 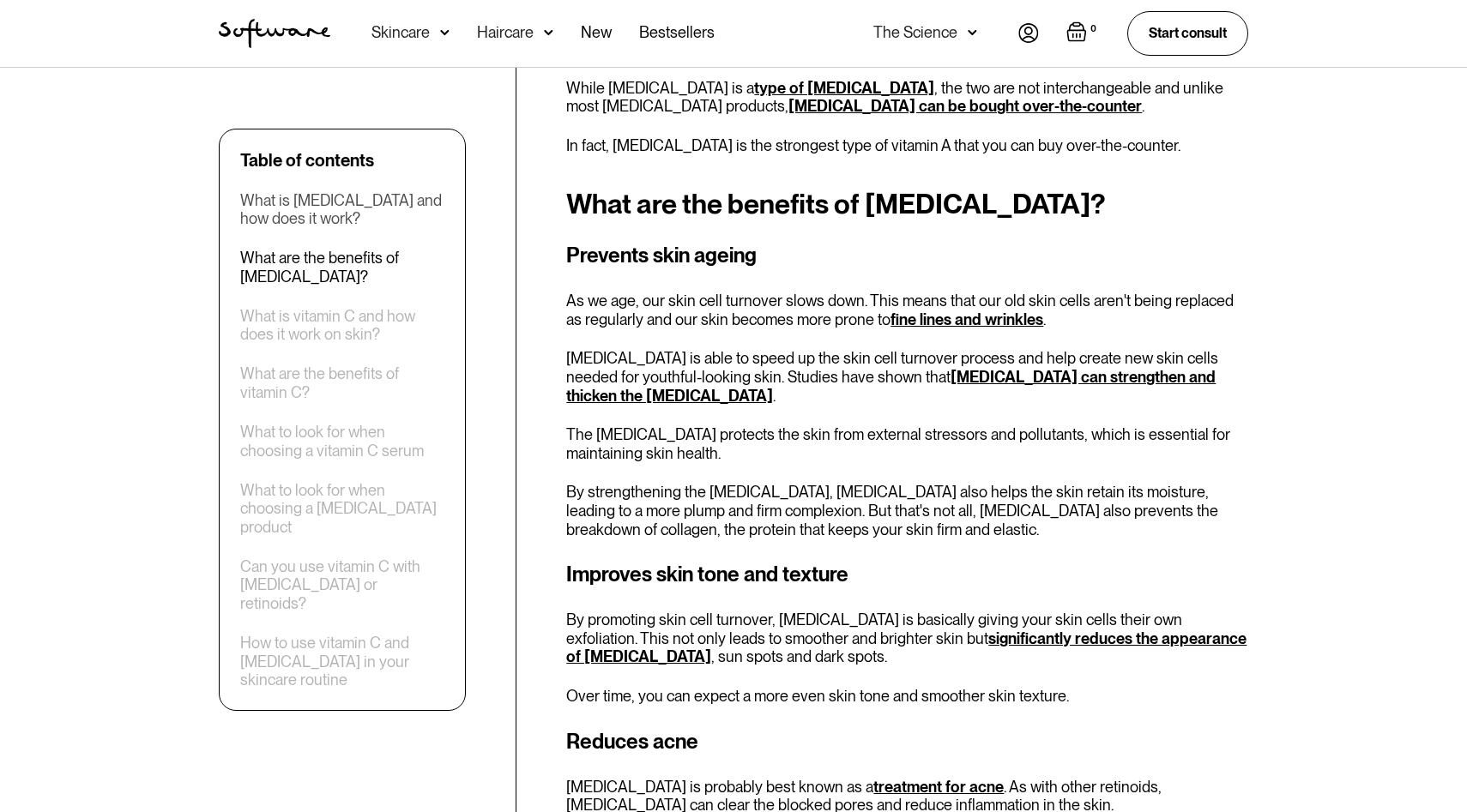 I want to click on img: Software Logo, so click(x=275, y=33).